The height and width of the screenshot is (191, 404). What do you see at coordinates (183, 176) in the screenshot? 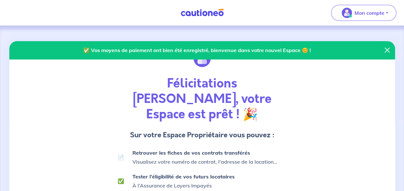
I see `strong: Tester l’éligibilité de vos futurs locataires` at bounding box center [183, 176].